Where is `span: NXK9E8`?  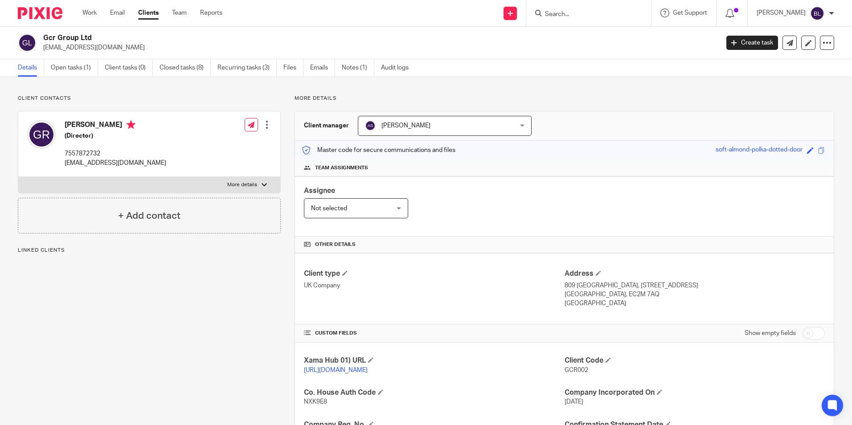 span: NXK9E8 is located at coordinates (316, 402).